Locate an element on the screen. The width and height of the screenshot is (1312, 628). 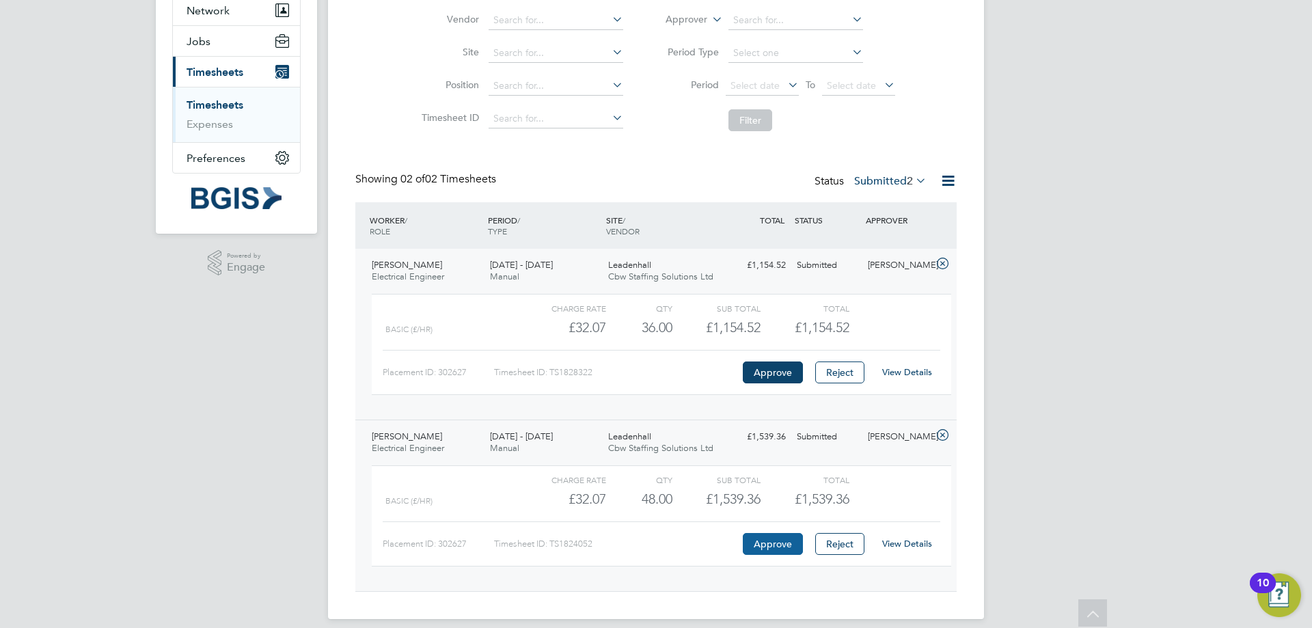
div: 36.00 is located at coordinates (639, 327).